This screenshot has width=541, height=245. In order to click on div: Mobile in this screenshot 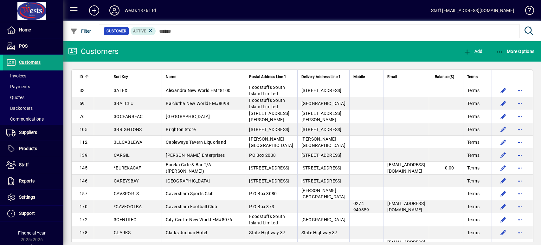, I will do `click(366, 77)`.